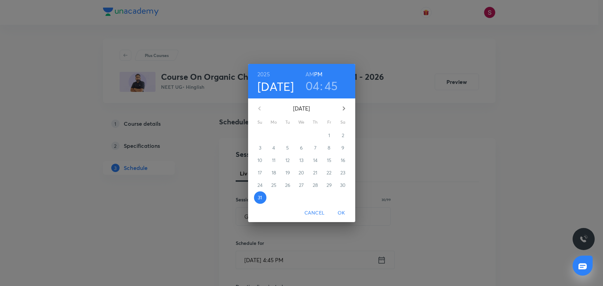 This screenshot has height=286, width=603. I want to click on span: OK, so click(341, 213).